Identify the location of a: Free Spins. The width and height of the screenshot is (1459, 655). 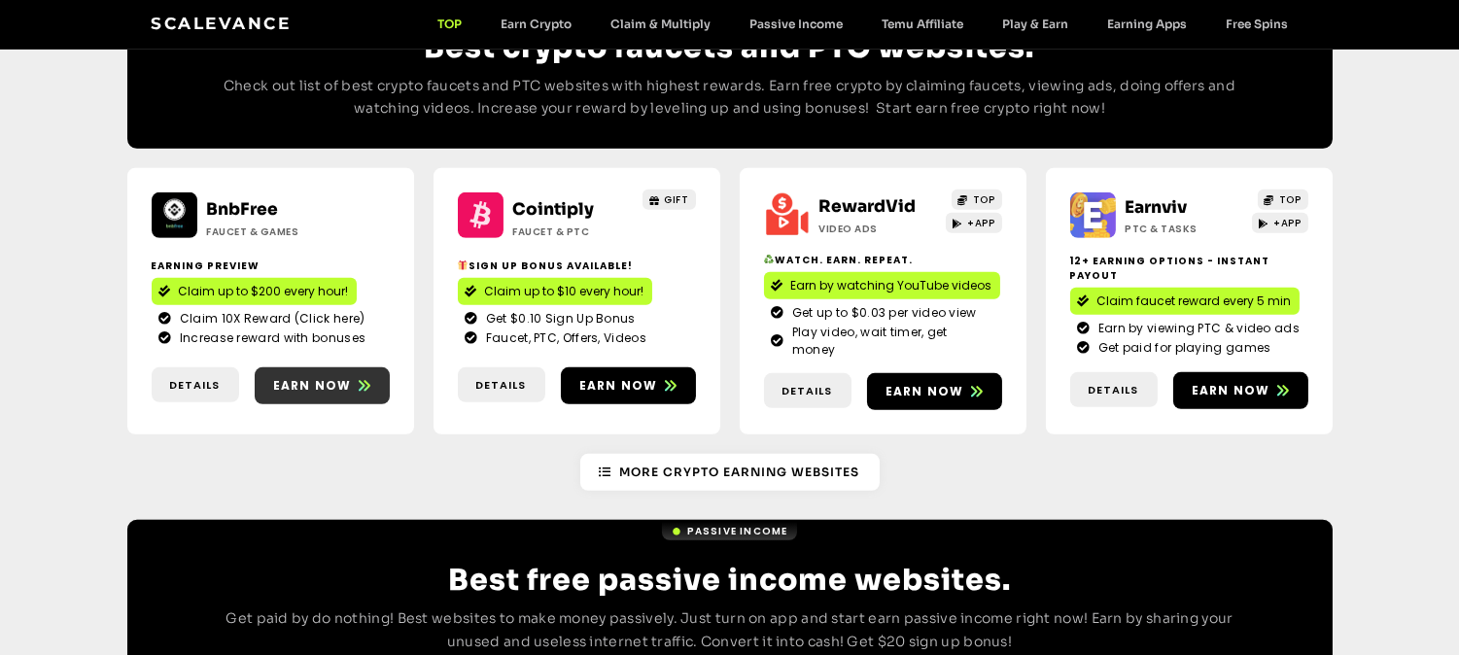
(1258, 23).